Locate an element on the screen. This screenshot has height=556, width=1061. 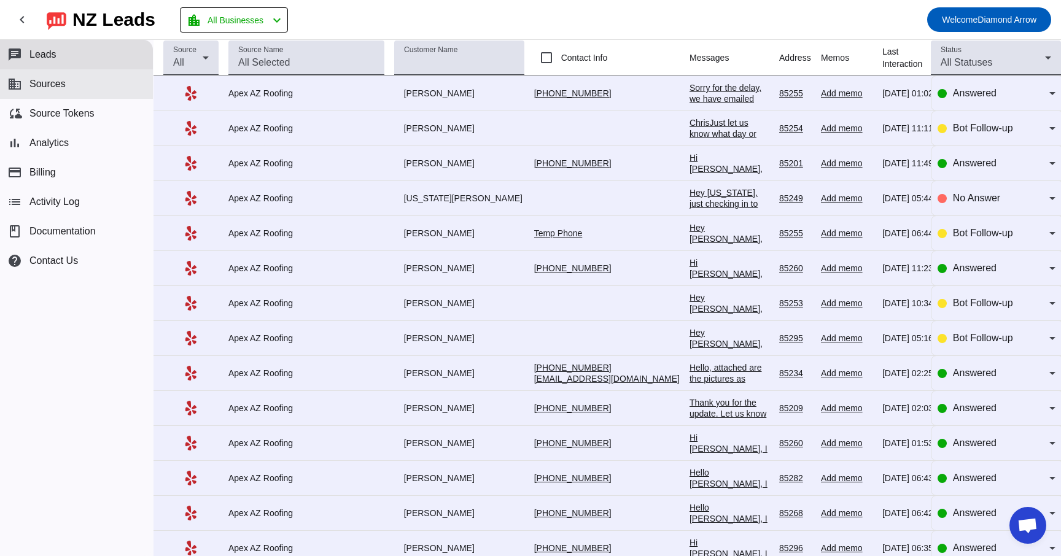
div: ChrisJust let us know what day or time works best for you--we're flexible and happy to work aroun... is located at coordinates (729, 200).